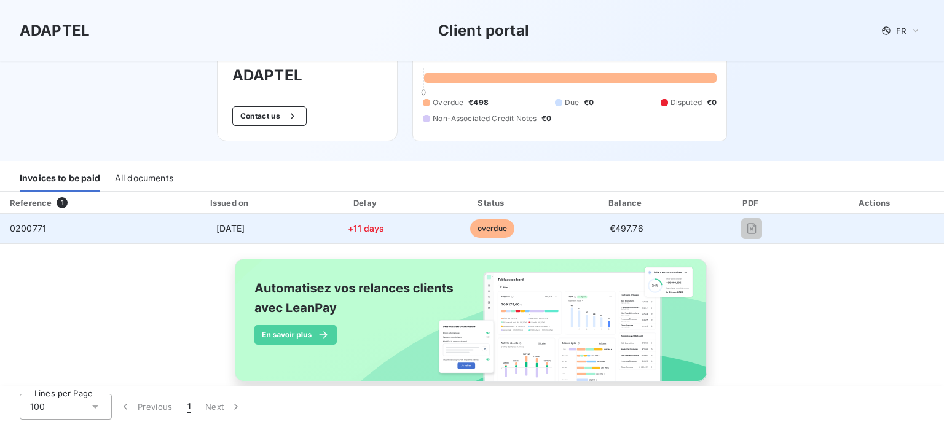  Describe the element at coordinates (269, 116) in the screenshot. I see `button: Contact us` at that location.